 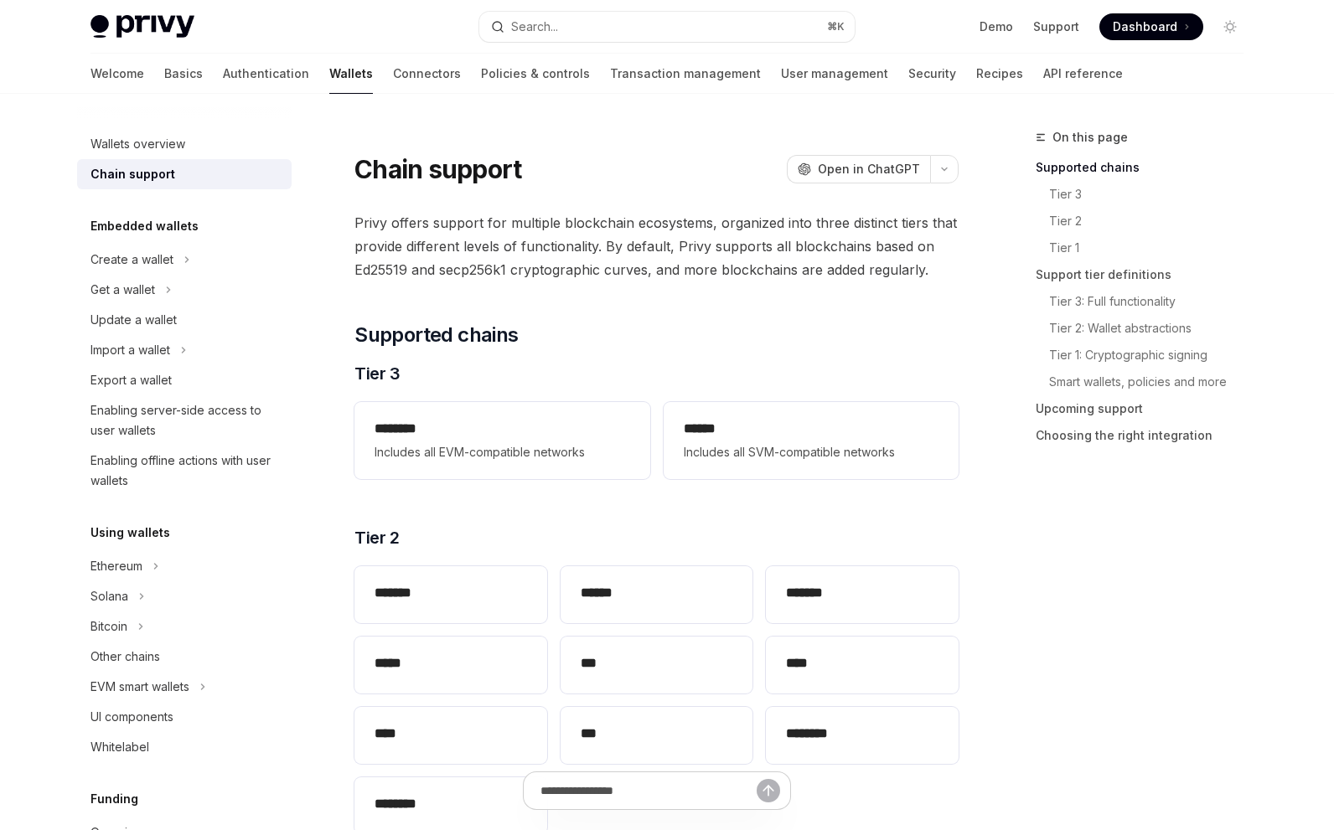 What do you see at coordinates (133, 320) in the screenshot?
I see `div: Update a wallet` at bounding box center [133, 320].